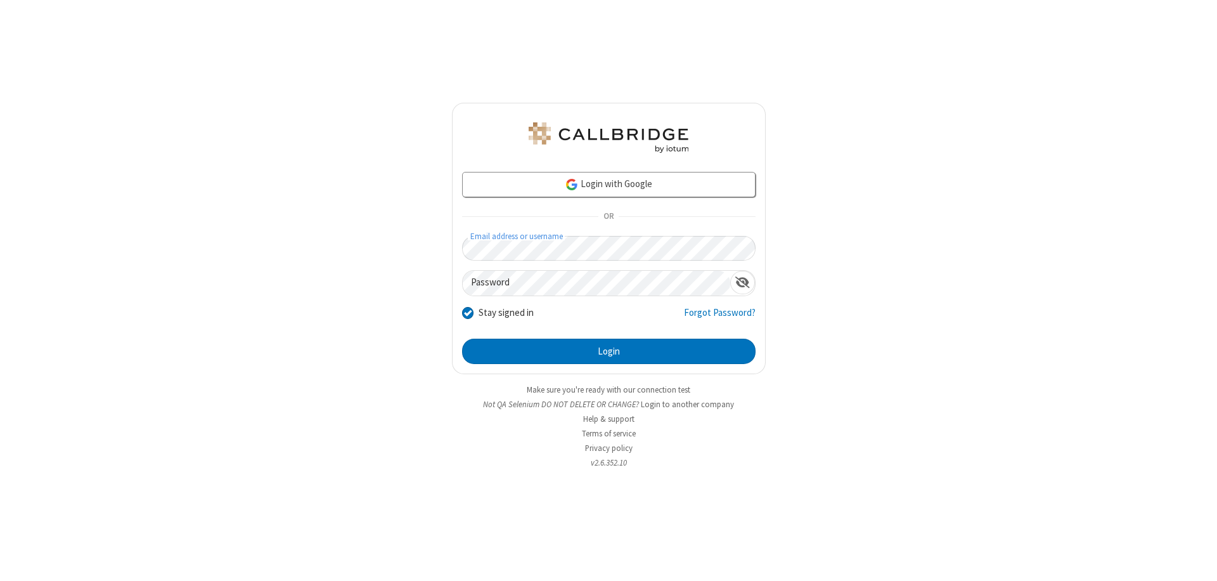  Describe the element at coordinates (687, 404) in the screenshot. I see `button: Login to another company` at that location.